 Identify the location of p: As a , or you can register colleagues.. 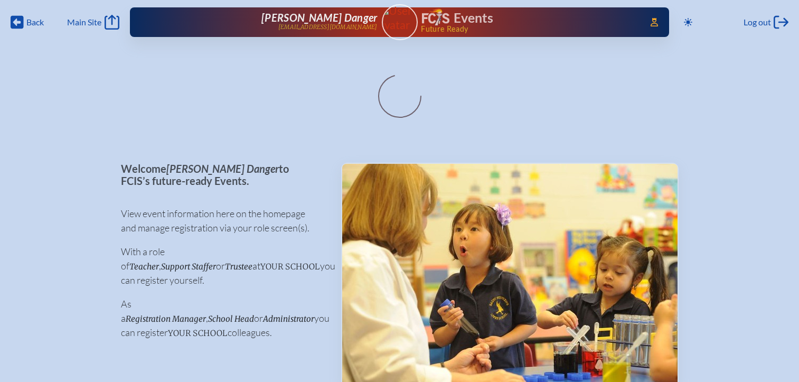
(222, 318).